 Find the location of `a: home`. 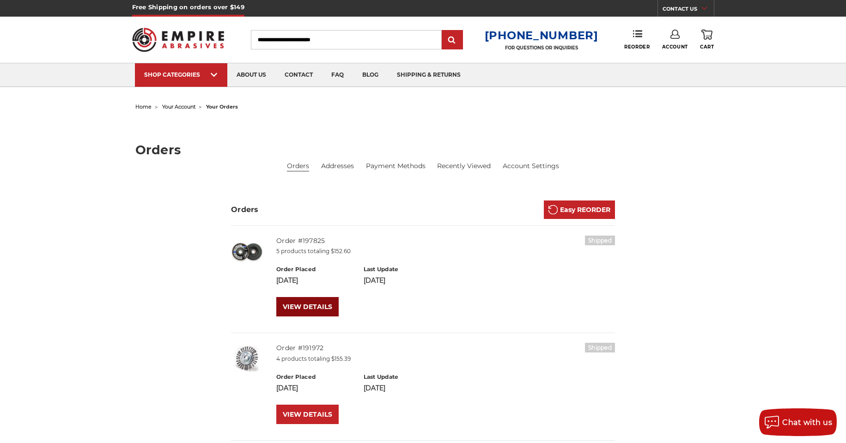

a: home is located at coordinates (143, 107).